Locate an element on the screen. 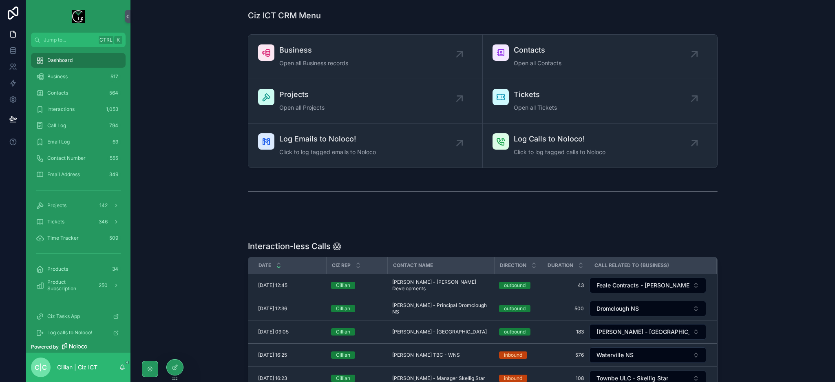 This screenshot has width=835, height=382. div: scrollable content is located at coordinates (78, 194).